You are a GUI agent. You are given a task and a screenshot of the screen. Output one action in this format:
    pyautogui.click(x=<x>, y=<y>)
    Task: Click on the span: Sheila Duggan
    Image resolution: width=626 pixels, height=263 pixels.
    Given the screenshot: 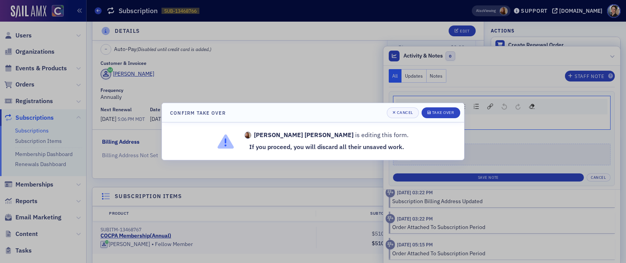 What is the action you would take?
    pyautogui.click(x=248, y=135)
    